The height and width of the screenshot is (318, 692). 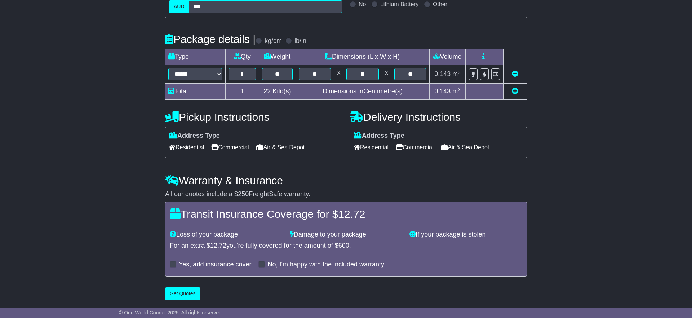 I want to click on div: For an extra $ you're fully covered for the amount of $ ., so click(x=346, y=246).